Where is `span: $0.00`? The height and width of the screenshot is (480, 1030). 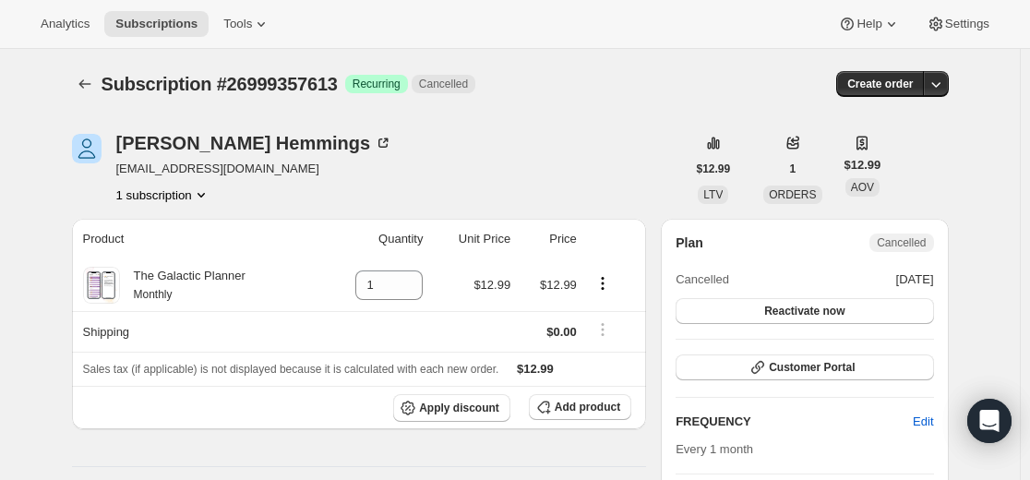 span: $0.00 is located at coordinates (561, 331).